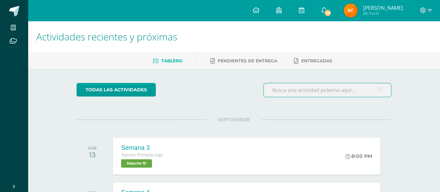 This screenshot has height=192, width=440. What do you see at coordinates (136, 163) in the screenshot?
I see `span: Deporte 'B'` at bounding box center [136, 163].